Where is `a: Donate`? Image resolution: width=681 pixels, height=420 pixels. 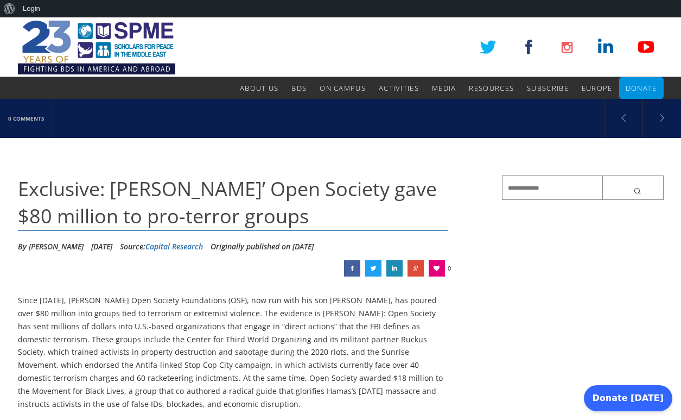
a: Donate is located at coordinates (642, 88).